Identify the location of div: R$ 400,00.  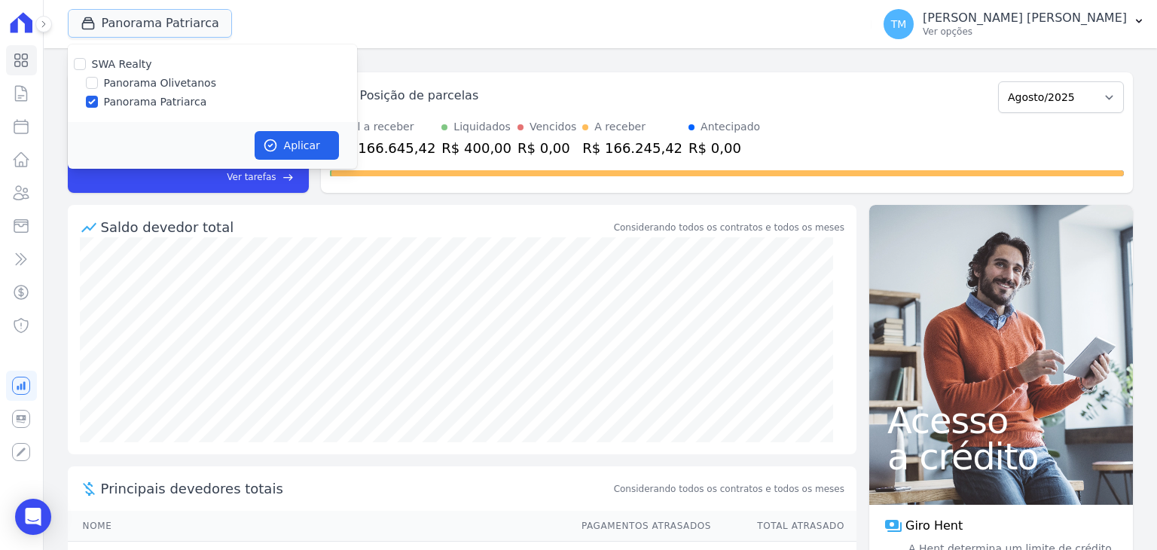
(476, 148).